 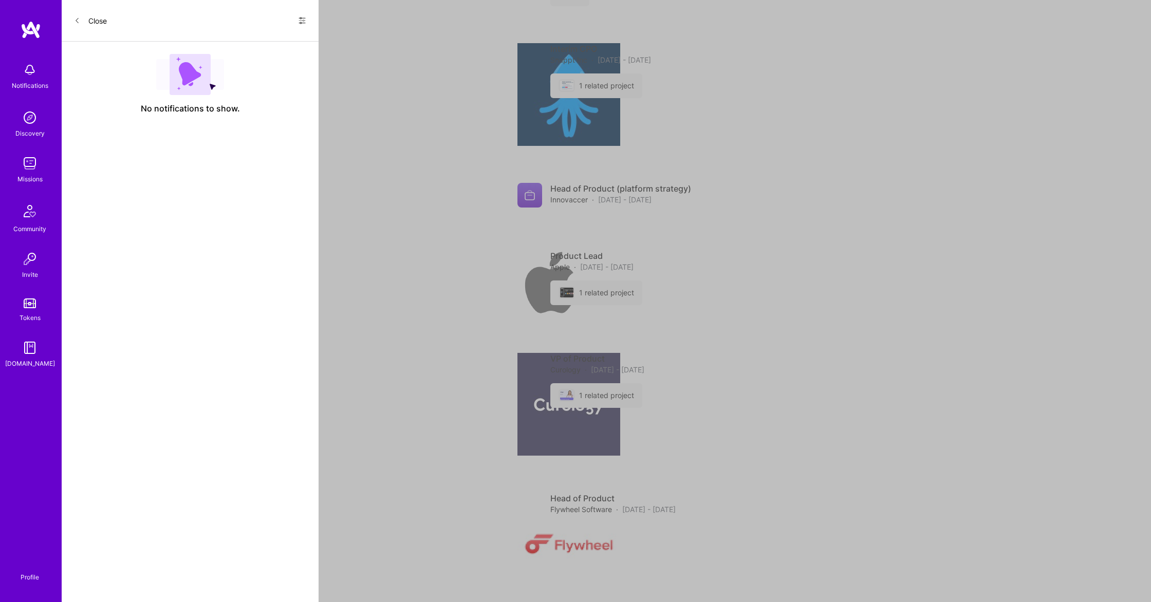 I want to click on img: logo, so click(x=31, y=30).